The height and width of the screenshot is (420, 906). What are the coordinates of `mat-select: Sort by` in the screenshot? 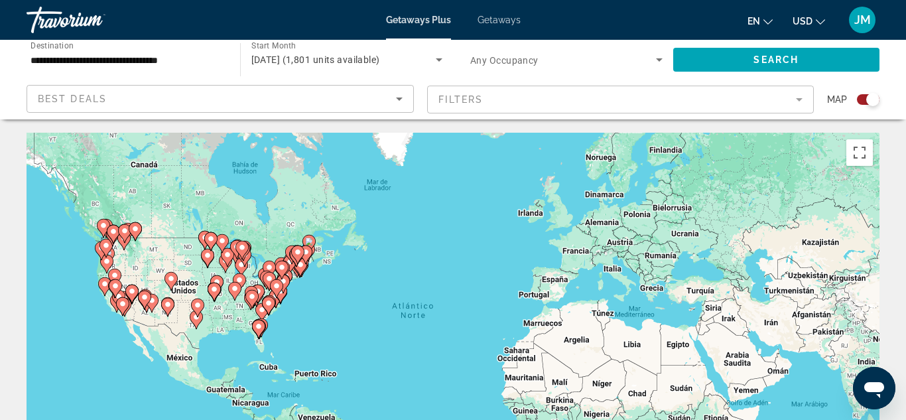 It's located at (220, 99).